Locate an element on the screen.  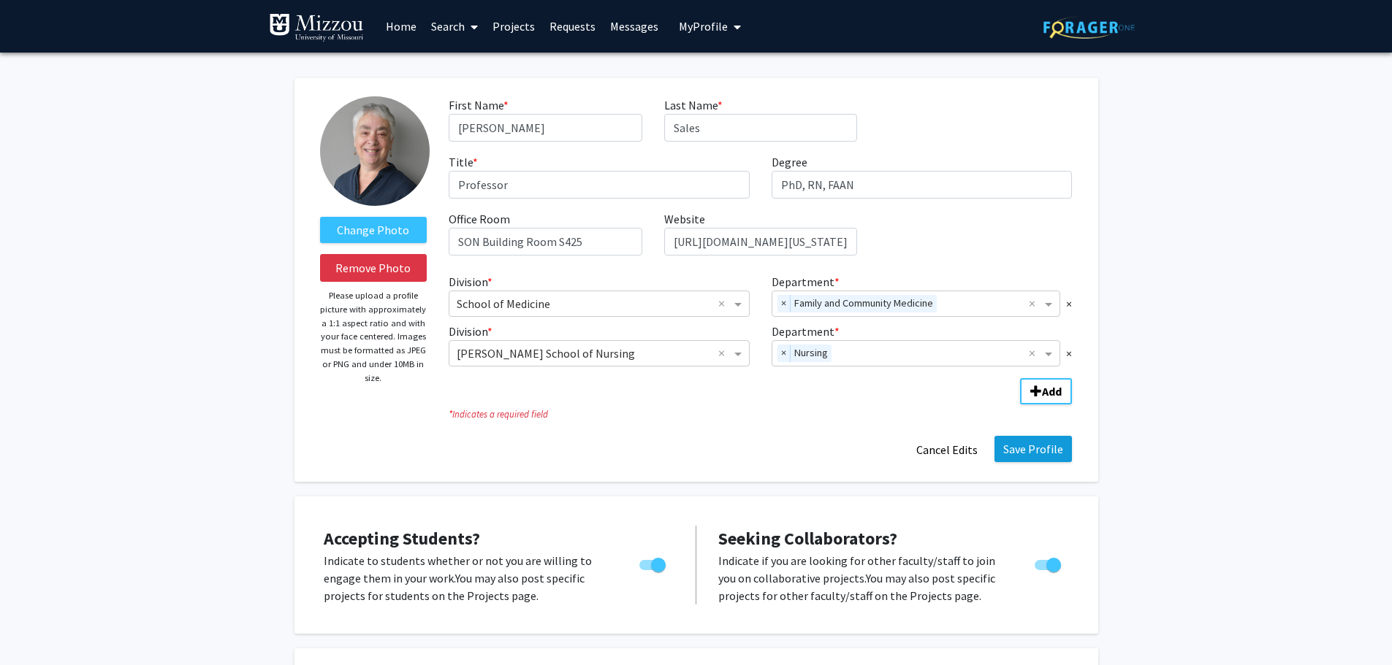
span: Seeking Collaborators? is located at coordinates (807, 538).